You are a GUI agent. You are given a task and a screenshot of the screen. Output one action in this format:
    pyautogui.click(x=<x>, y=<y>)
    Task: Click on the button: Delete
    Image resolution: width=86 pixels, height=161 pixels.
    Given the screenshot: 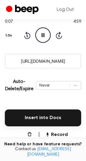 What is the action you would take?
    pyautogui.click(x=23, y=139)
    